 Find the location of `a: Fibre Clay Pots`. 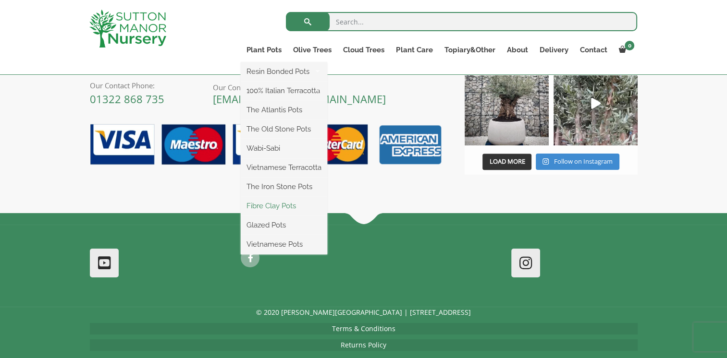

a: Fibre Clay Pots is located at coordinates (284, 206).